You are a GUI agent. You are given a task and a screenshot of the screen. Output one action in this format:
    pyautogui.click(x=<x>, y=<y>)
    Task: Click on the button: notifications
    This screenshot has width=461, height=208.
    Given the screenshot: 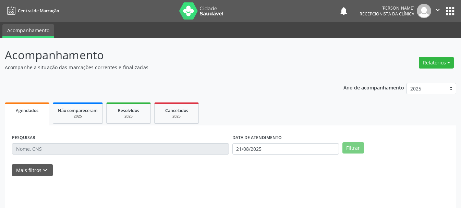 What is the action you would take?
    pyautogui.click(x=344, y=11)
    